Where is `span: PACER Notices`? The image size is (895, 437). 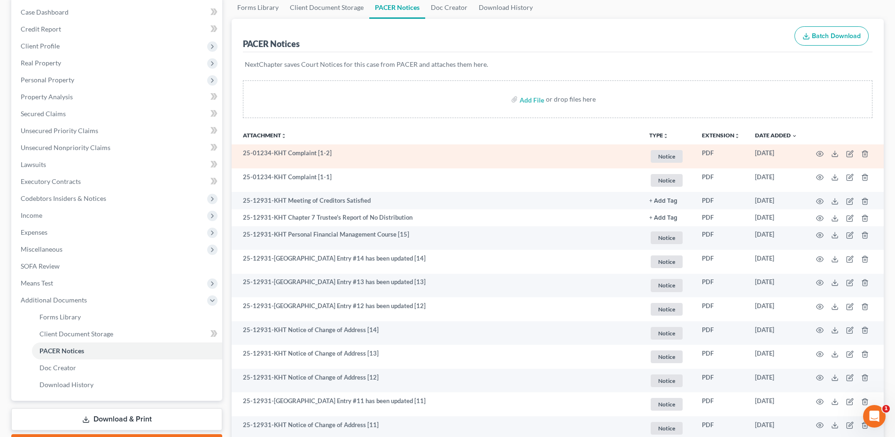
span: PACER Notices is located at coordinates (62, 350).